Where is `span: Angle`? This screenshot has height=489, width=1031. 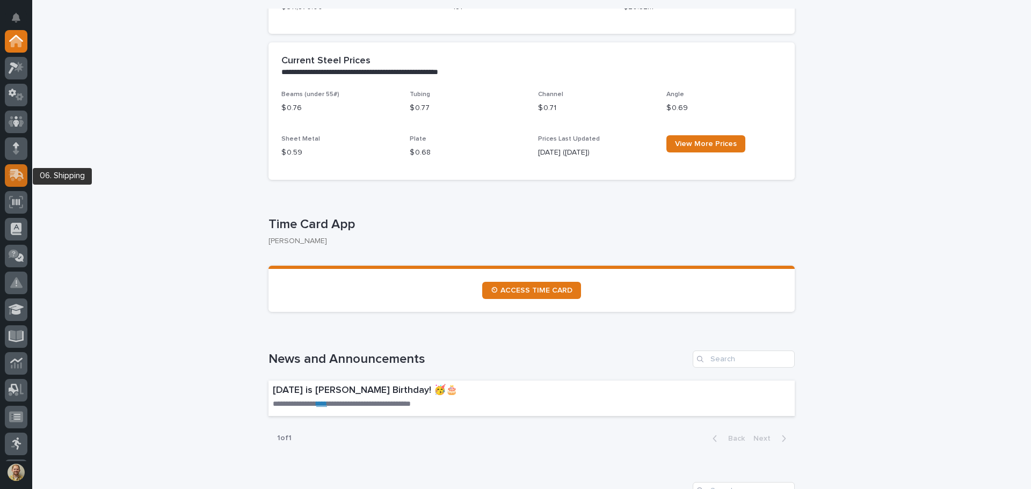 span: Angle is located at coordinates (675, 94).